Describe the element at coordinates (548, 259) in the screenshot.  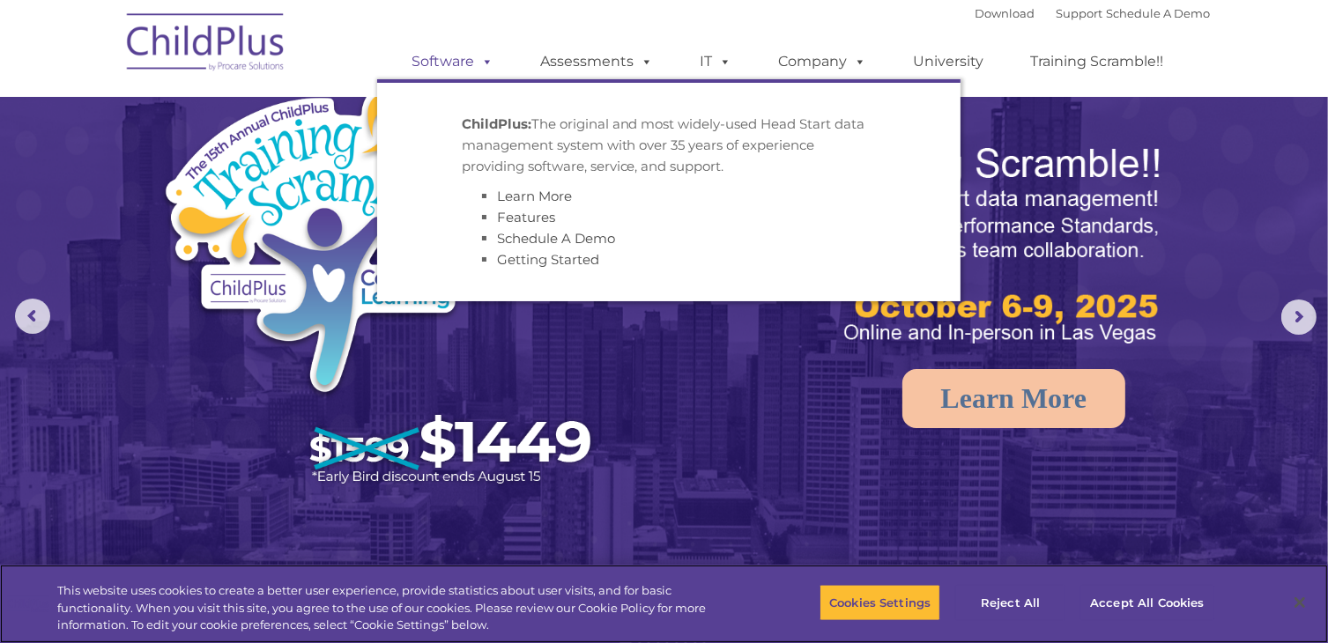
I see `a: Getting Started` at that location.